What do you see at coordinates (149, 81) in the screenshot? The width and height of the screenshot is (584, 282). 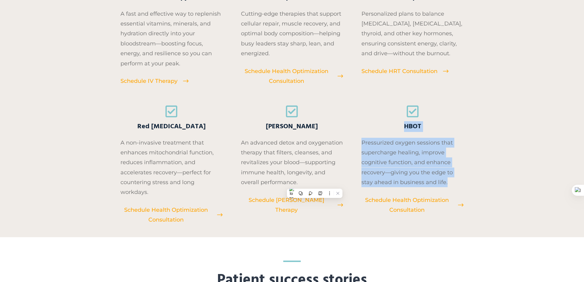 I see `span: Schedule IV Therapy` at bounding box center [149, 81].